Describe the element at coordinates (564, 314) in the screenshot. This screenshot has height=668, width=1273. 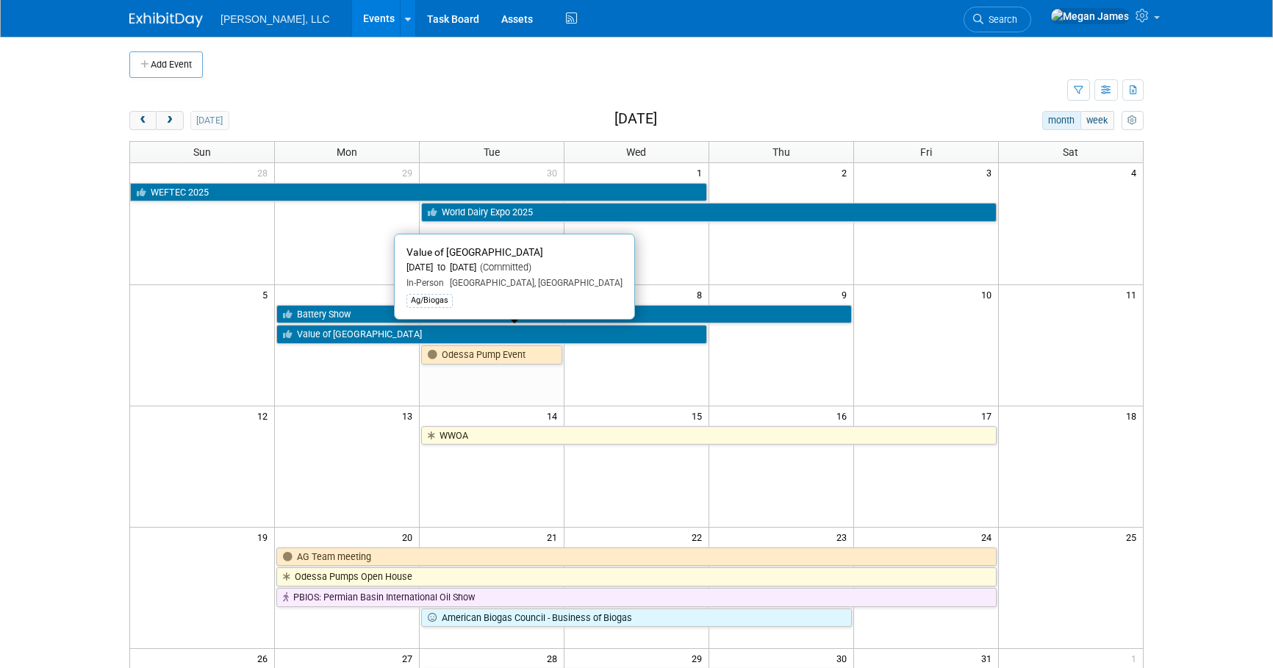
I see `a: Battery Show` at that location.